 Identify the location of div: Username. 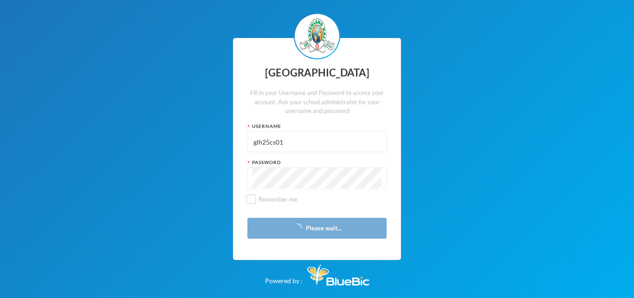
(317, 126).